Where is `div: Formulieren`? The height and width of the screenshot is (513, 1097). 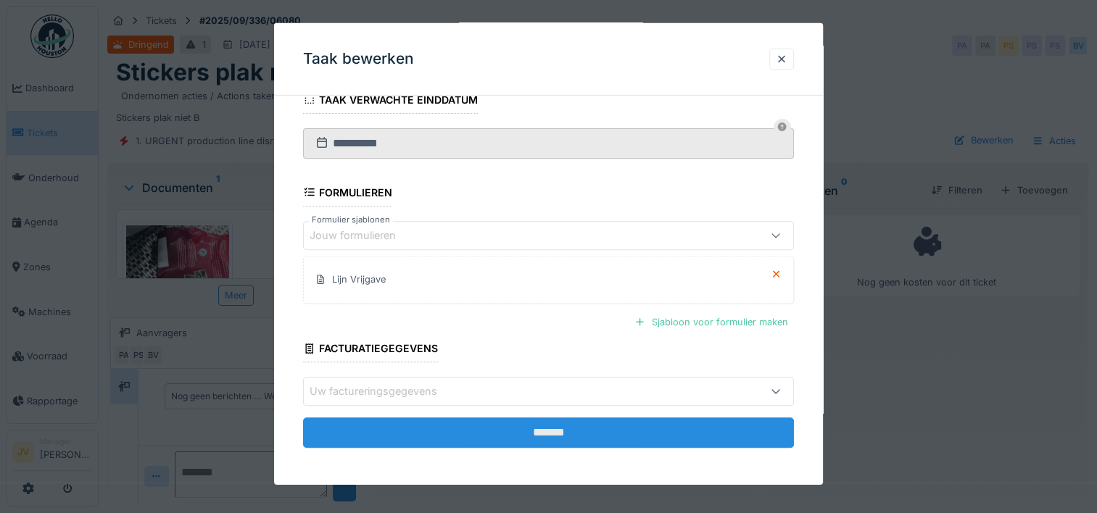
div: Formulieren is located at coordinates (347, 194).